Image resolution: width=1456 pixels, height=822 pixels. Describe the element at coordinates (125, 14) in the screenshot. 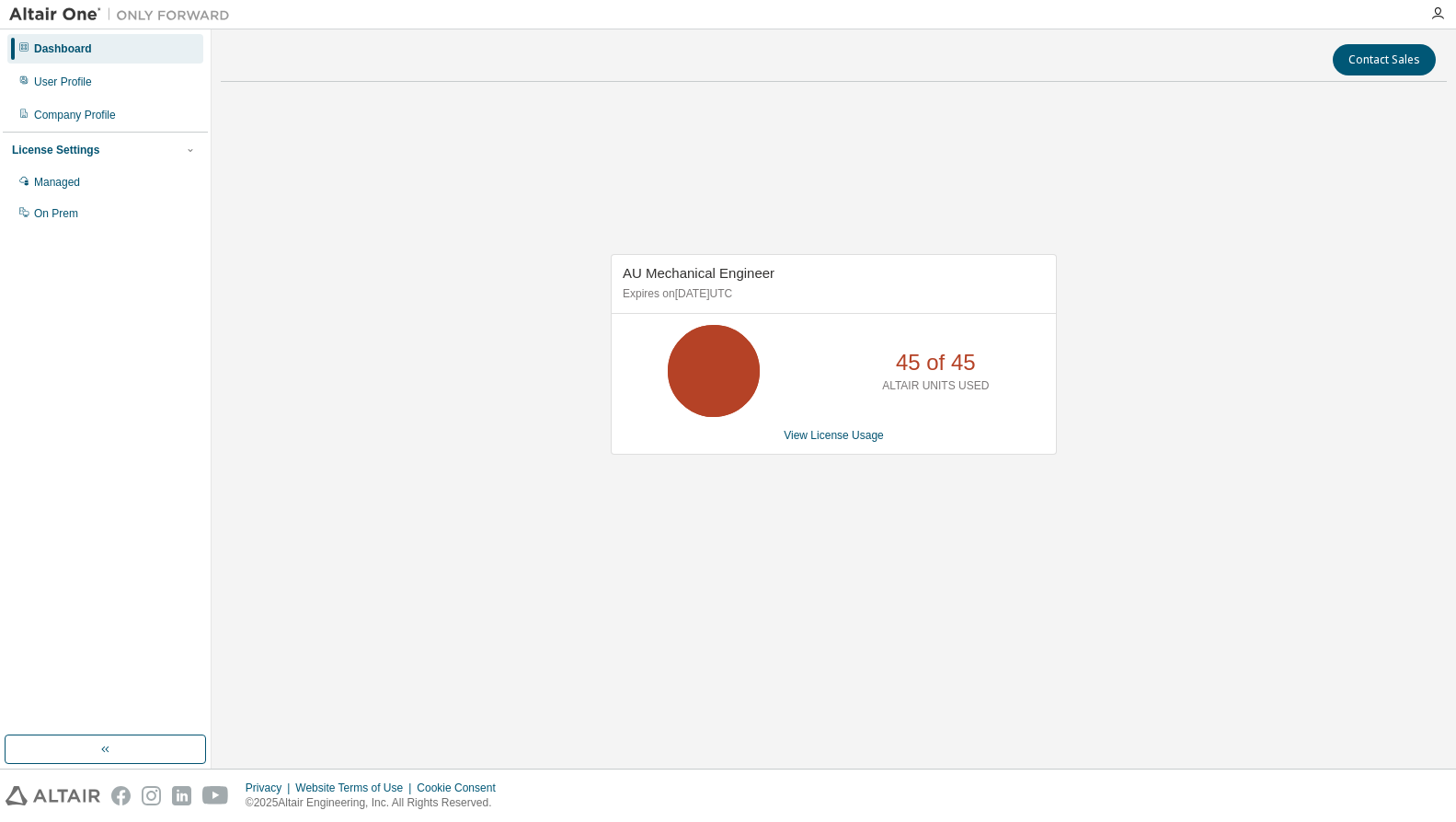

I see `img: Altair One` at that location.